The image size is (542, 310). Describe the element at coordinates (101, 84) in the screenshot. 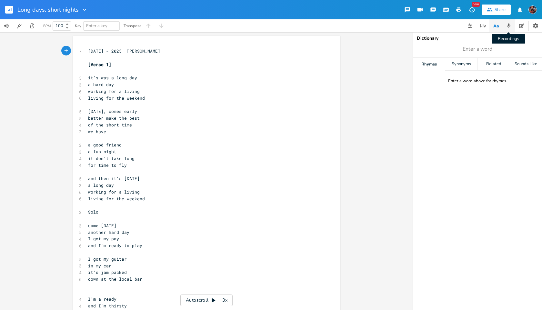

I see `span: a hard day` at that location.